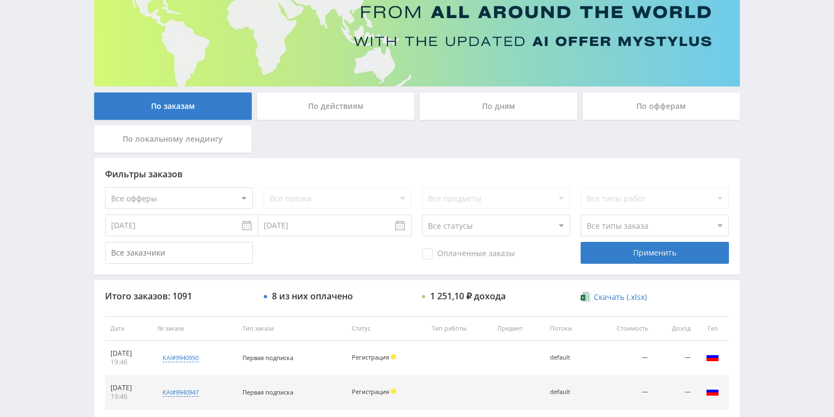 The height and width of the screenshot is (417, 834). I want to click on div: kai#9940950, so click(181, 358).